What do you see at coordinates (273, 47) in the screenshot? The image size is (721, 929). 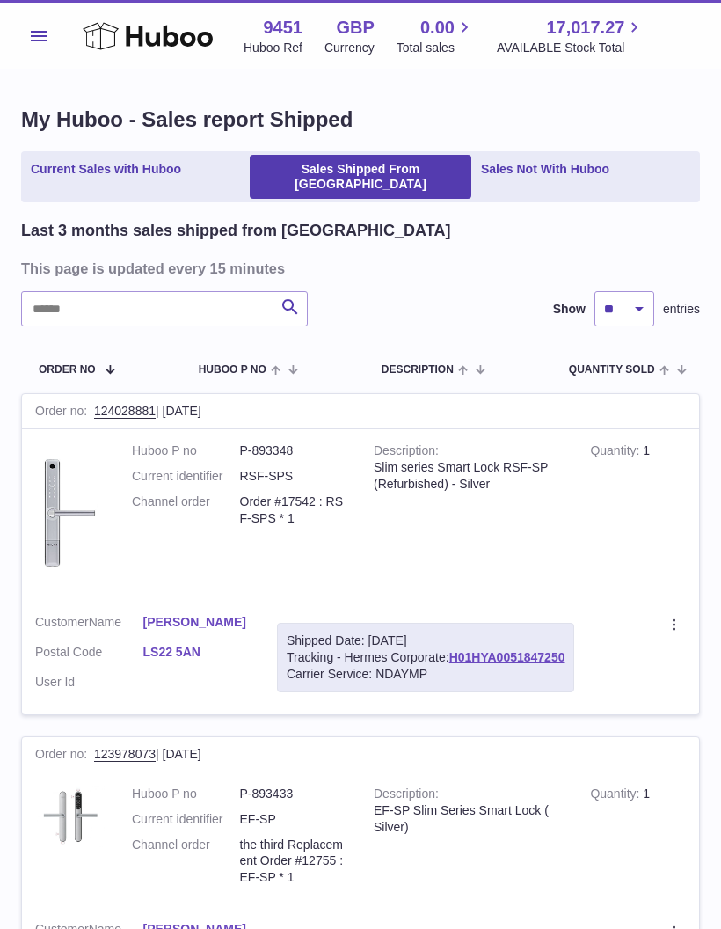 I see `div: Huboo Ref` at bounding box center [273, 47].